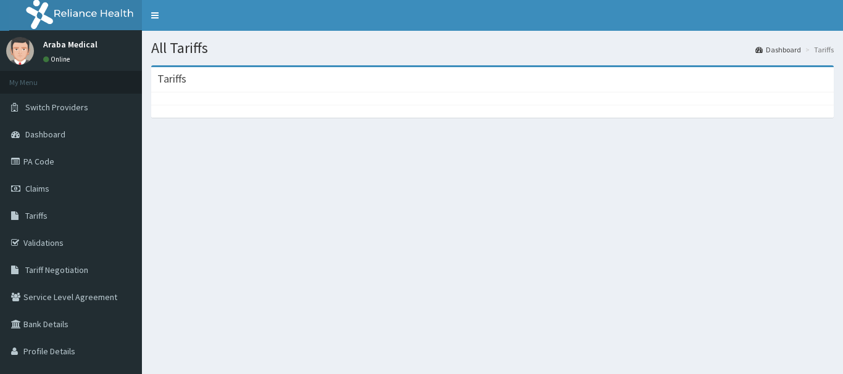 The height and width of the screenshot is (374, 843). Describe the element at coordinates (57, 107) in the screenshot. I see `span: Switch Providers` at that location.